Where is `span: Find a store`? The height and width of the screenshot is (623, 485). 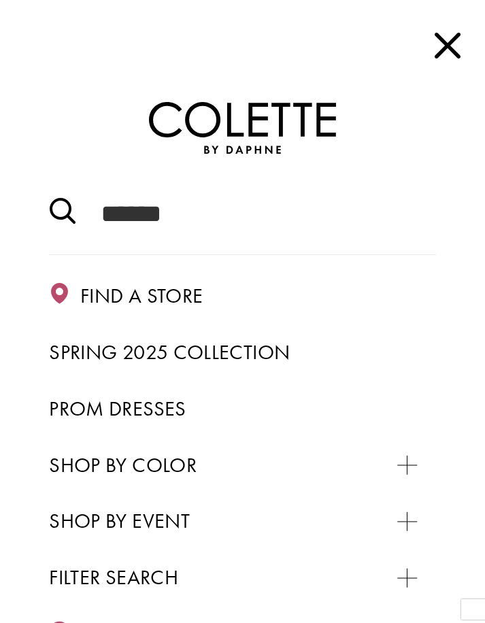 span: Find a store is located at coordinates (141, 295).